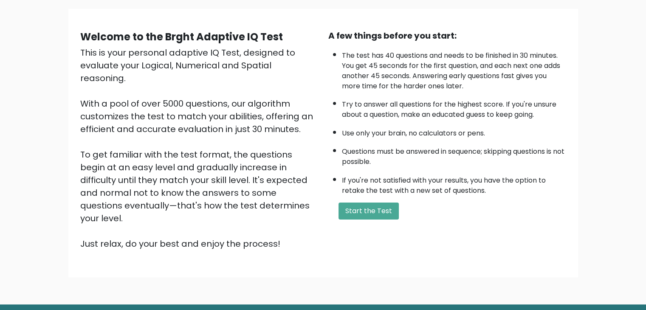 The width and height of the screenshot is (646, 310). Describe the element at coordinates (447, 36) in the screenshot. I see `div: A few things before you start:` at that location.